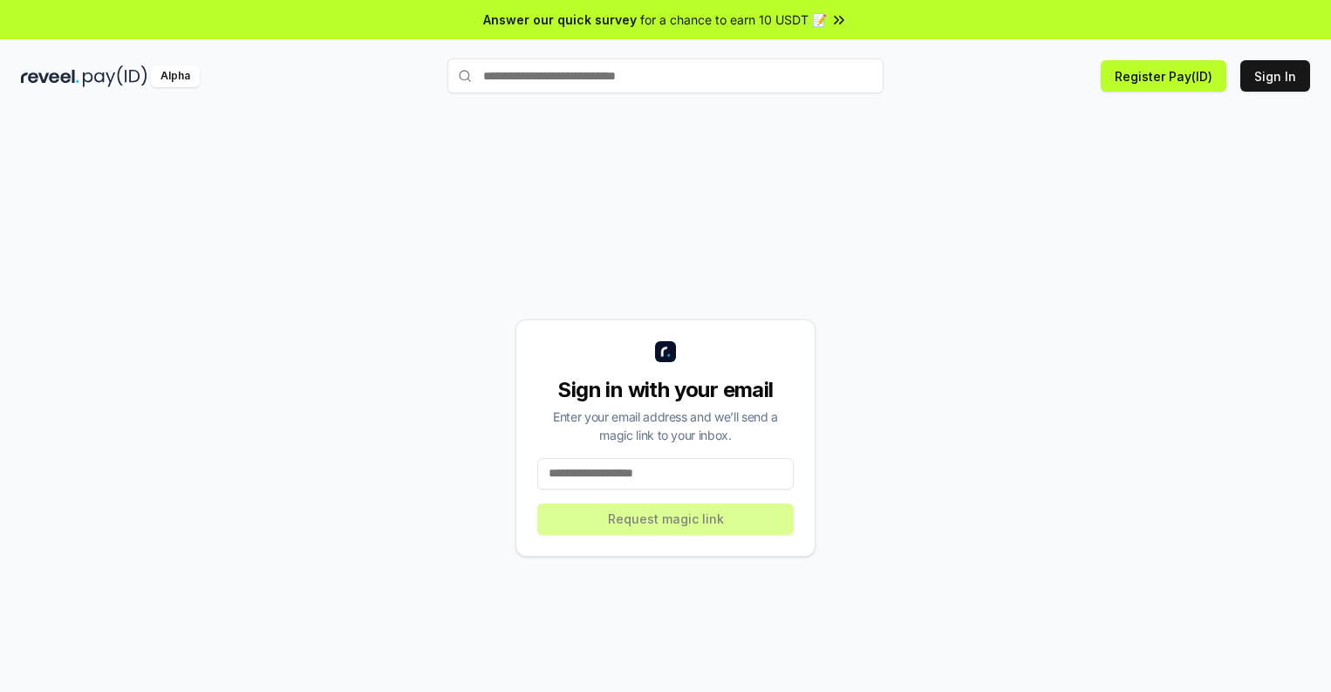  Describe the element at coordinates (115, 76) in the screenshot. I see `img: pay_id` at that location.